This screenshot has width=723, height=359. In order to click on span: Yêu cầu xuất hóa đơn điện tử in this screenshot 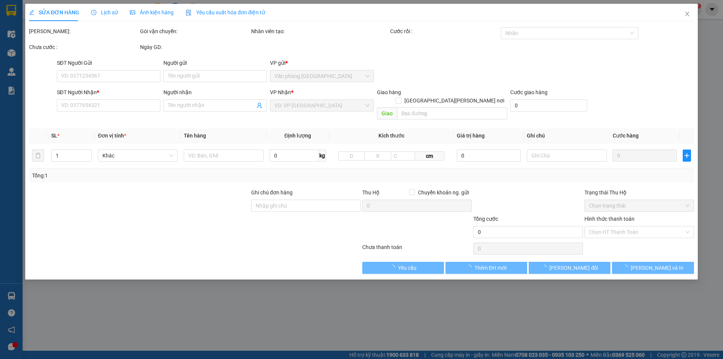, I will do `click(225, 12)`.